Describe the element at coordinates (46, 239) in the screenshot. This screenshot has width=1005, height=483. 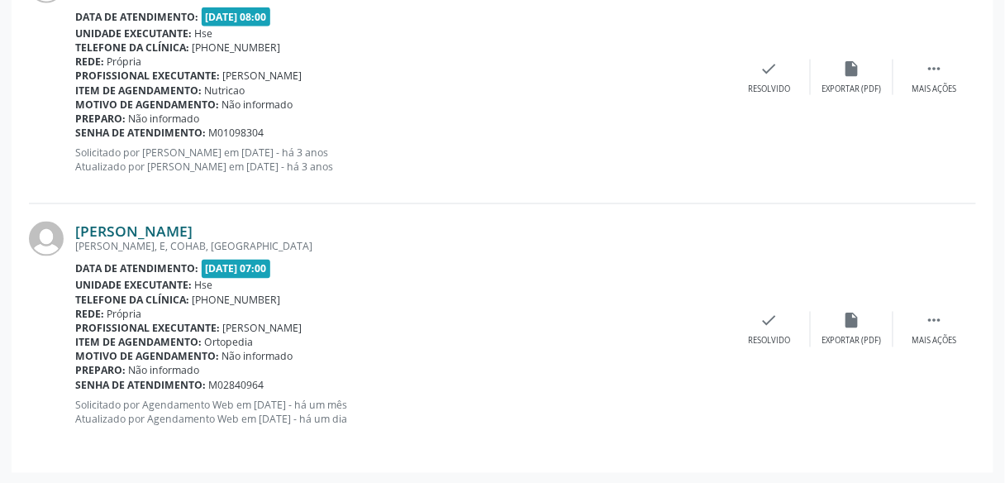
I see `img: img` at that location.